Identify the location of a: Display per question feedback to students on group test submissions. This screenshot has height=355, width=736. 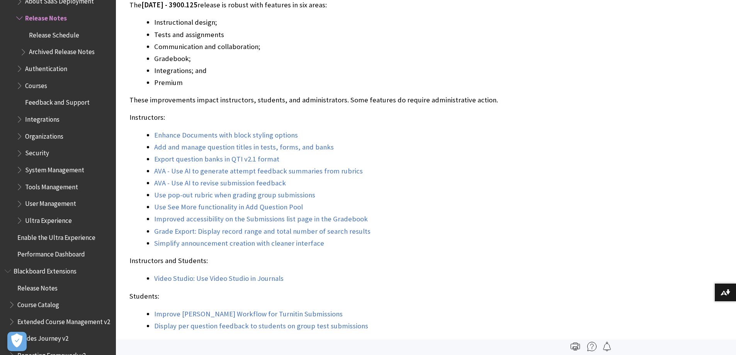
(261, 326).